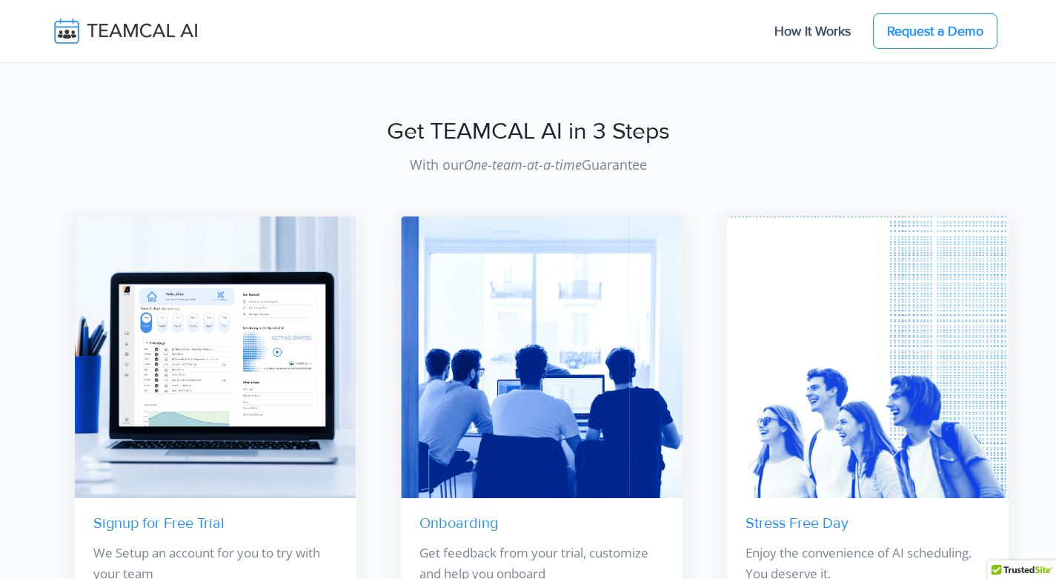 The width and height of the screenshot is (1056, 579). What do you see at coordinates (159, 523) in the screenshot?
I see `a: Signup for Free Trial` at bounding box center [159, 523].